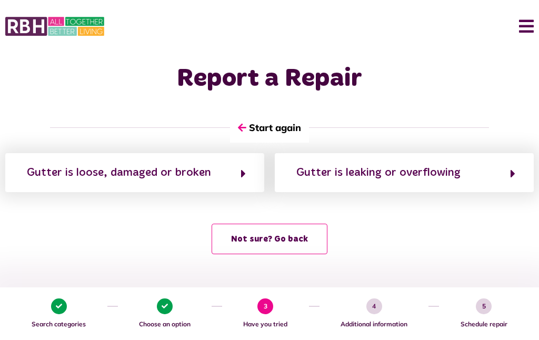 The width and height of the screenshot is (539, 340). I want to click on span: Additional information, so click(374, 325).